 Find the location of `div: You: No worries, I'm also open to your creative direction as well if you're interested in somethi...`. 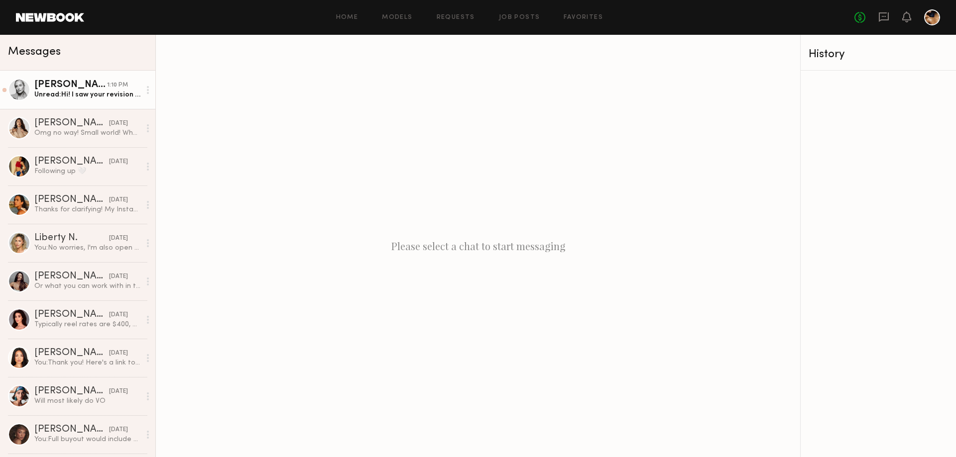

div: You: No worries, I'm also open to your creative direction as well if you're interested in somethi... is located at coordinates (87, 248).